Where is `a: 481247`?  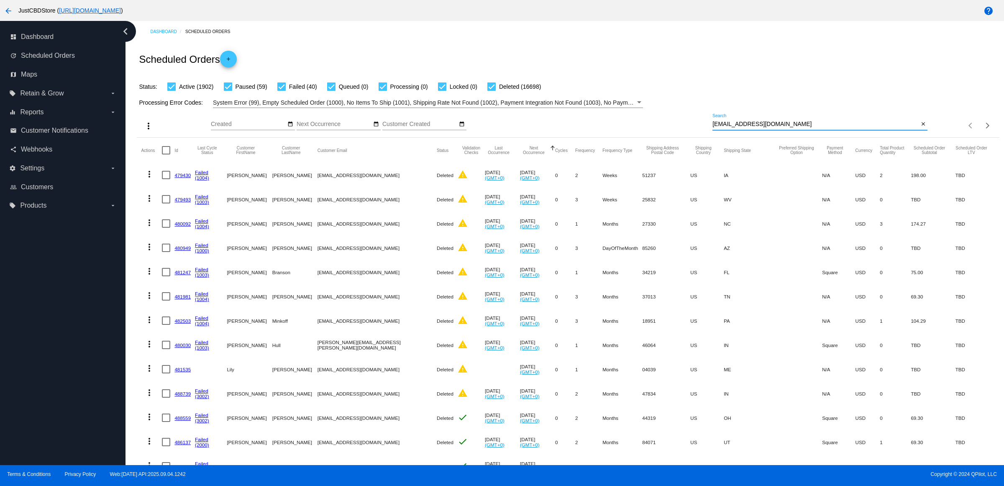
a: 481247 is located at coordinates (182, 272).